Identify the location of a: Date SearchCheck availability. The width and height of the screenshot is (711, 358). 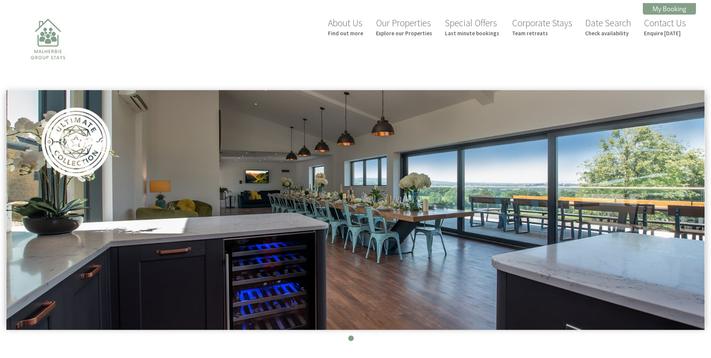
(608, 27).